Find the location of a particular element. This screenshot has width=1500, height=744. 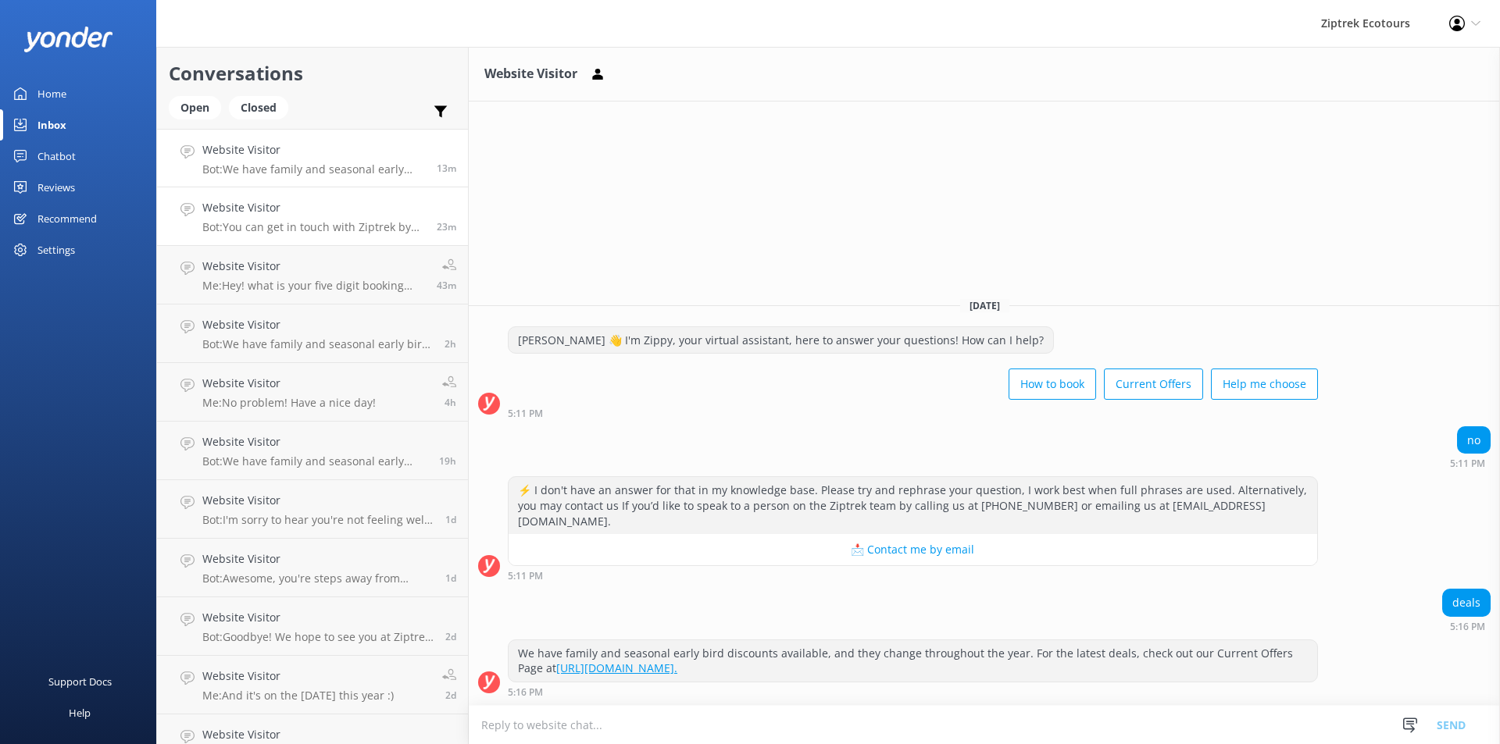

p: Me: Hey! what is your five digit booking reference (it will begin with a 4) and your email addres... is located at coordinates (313, 286).